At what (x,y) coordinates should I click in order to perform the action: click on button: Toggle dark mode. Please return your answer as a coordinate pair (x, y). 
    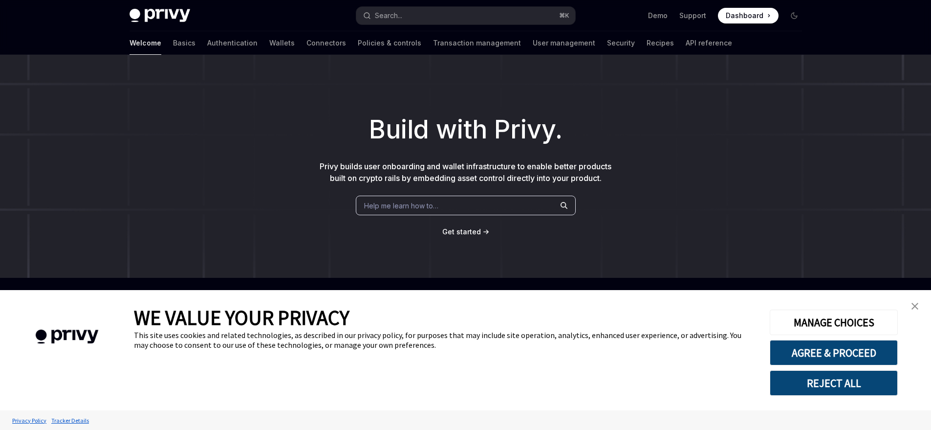
    Looking at the image, I should click on (794, 16).